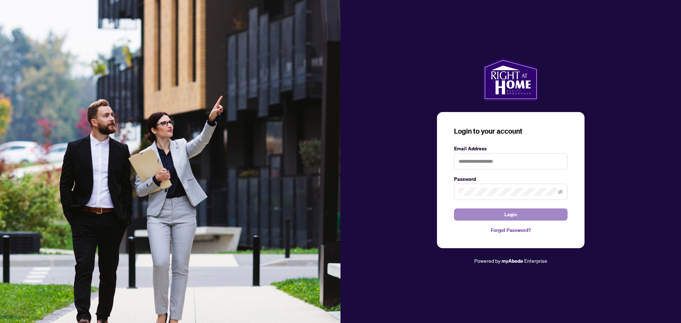 The width and height of the screenshot is (681, 323). What do you see at coordinates (511, 215) in the screenshot?
I see `button: Login` at bounding box center [511, 215].